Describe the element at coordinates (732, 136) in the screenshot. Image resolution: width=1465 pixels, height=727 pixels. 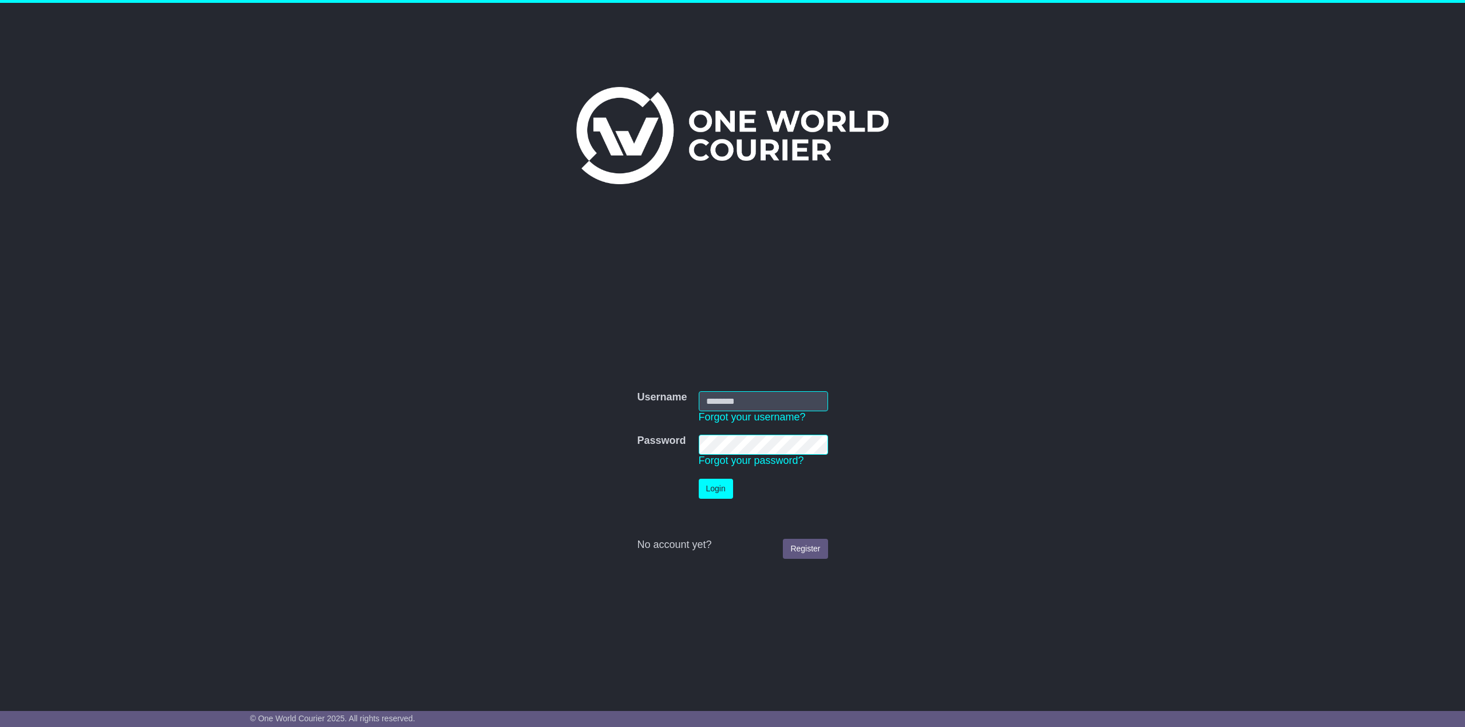
I see `img: One World` at that location.